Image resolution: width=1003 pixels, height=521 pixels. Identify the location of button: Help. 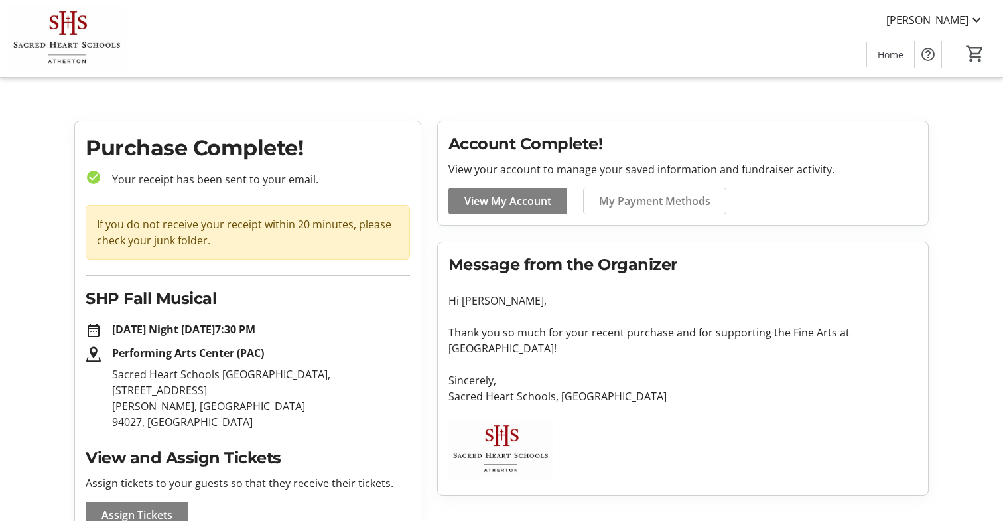
(928, 54).